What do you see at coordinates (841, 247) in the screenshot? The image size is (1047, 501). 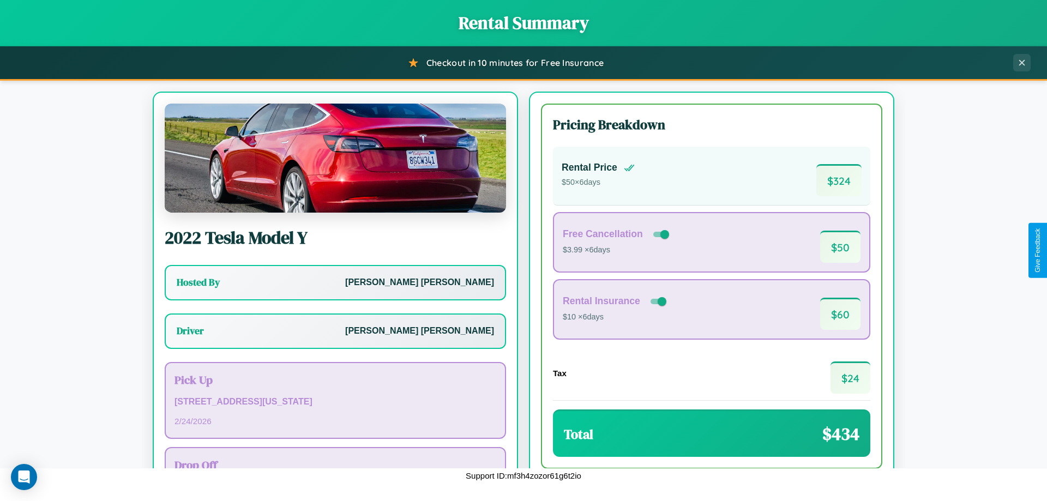 I see `span: $ 50` at bounding box center [841, 247].